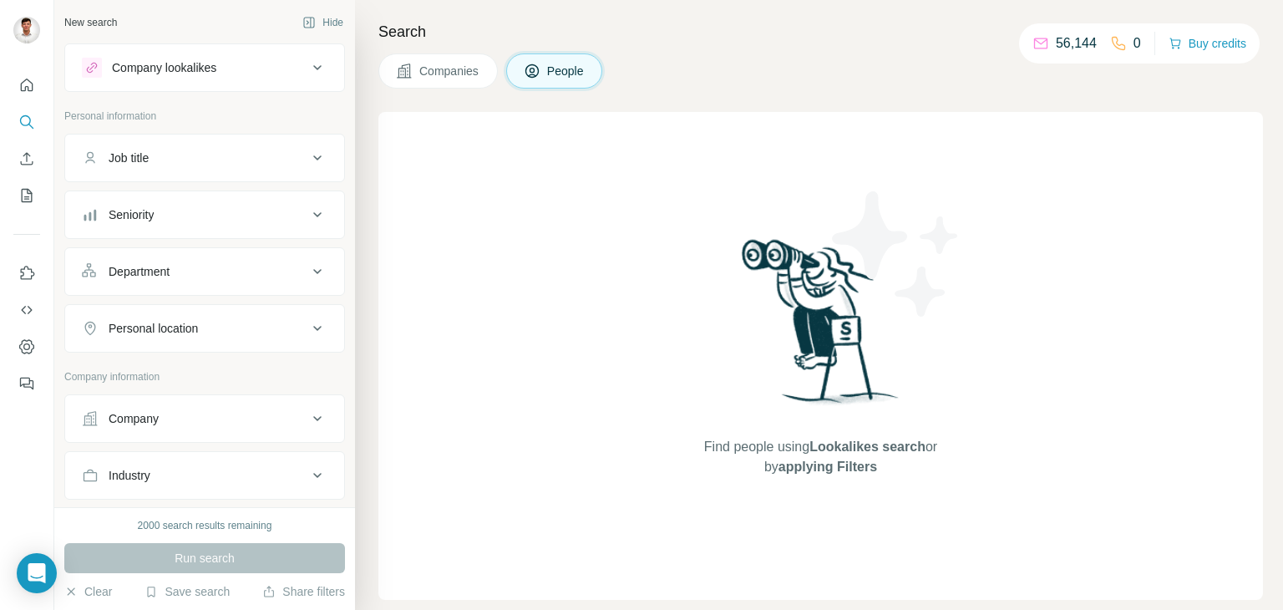  What do you see at coordinates (131, 215) in the screenshot?
I see `div: Seniority` at bounding box center [131, 215].